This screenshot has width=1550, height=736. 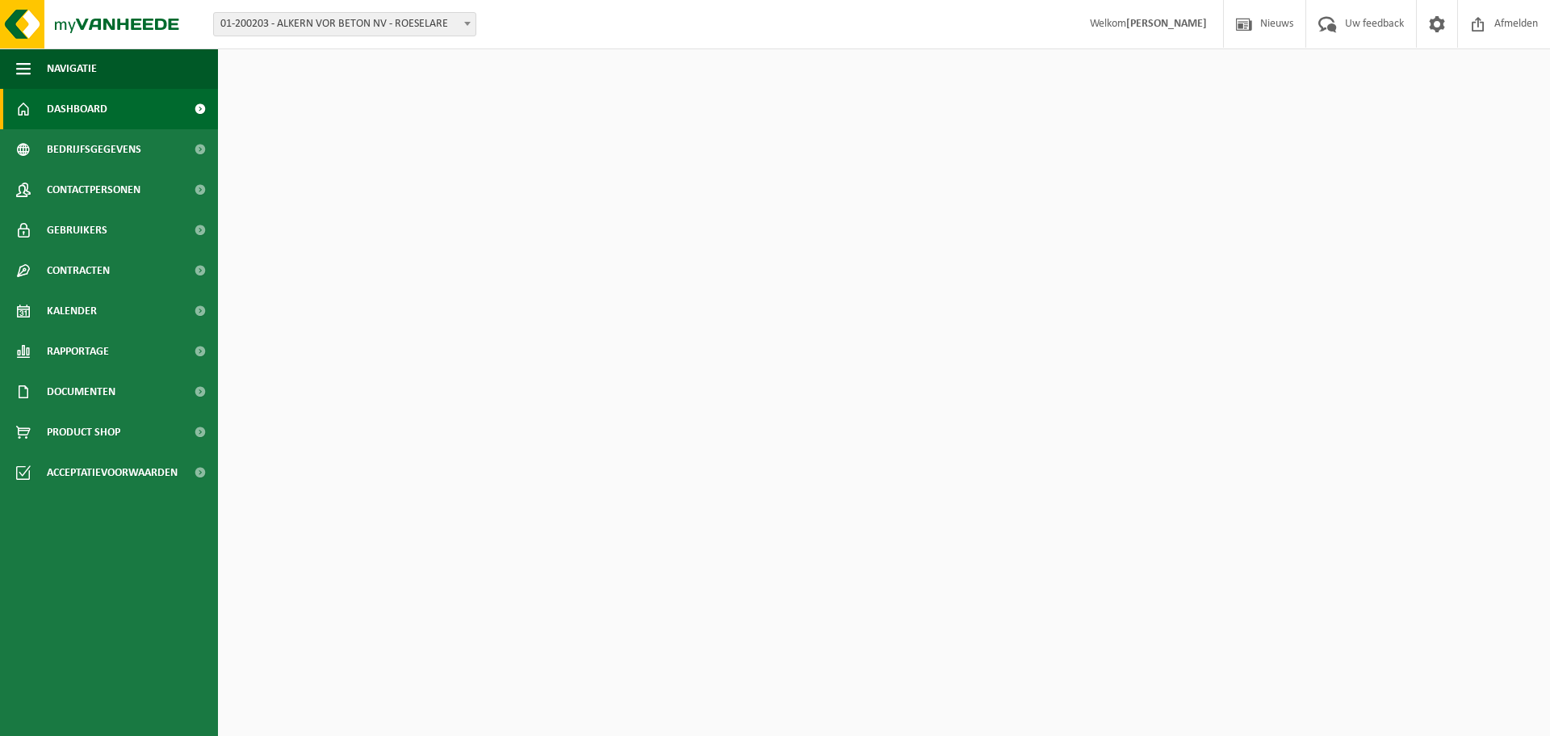 I want to click on span: Kalender, so click(x=72, y=311).